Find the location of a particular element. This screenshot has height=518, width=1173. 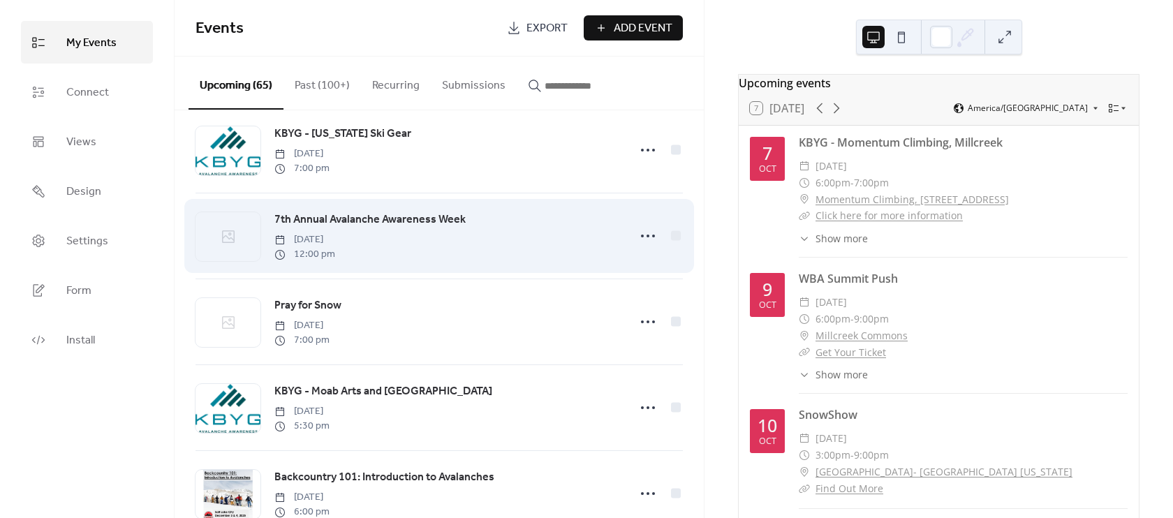

span: Views is located at coordinates (81, 142).